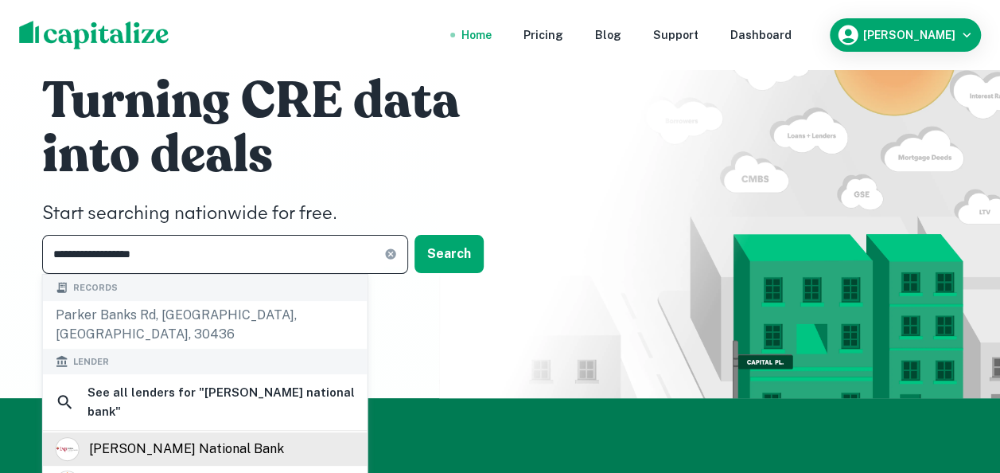 Image resolution: width=1000 pixels, height=473 pixels. Describe the element at coordinates (676, 35) in the screenshot. I see `a: Support` at that location.